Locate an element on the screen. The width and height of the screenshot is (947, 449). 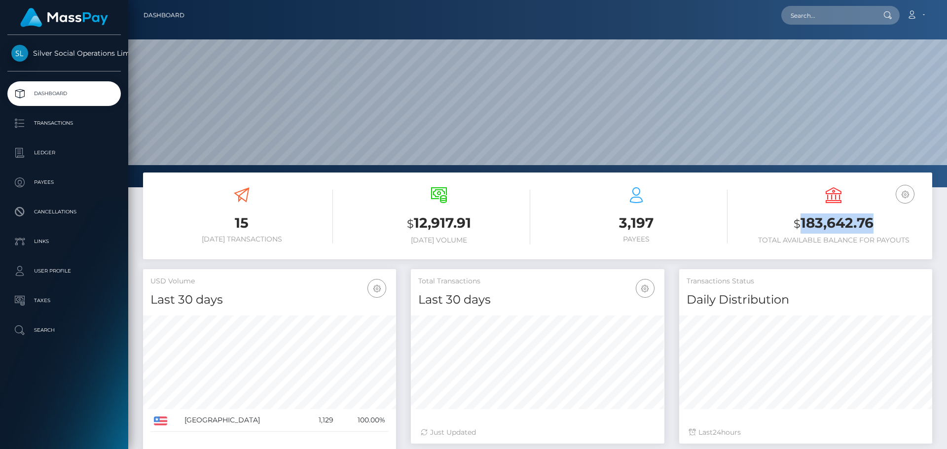
a: User Profile is located at coordinates (64, 271).